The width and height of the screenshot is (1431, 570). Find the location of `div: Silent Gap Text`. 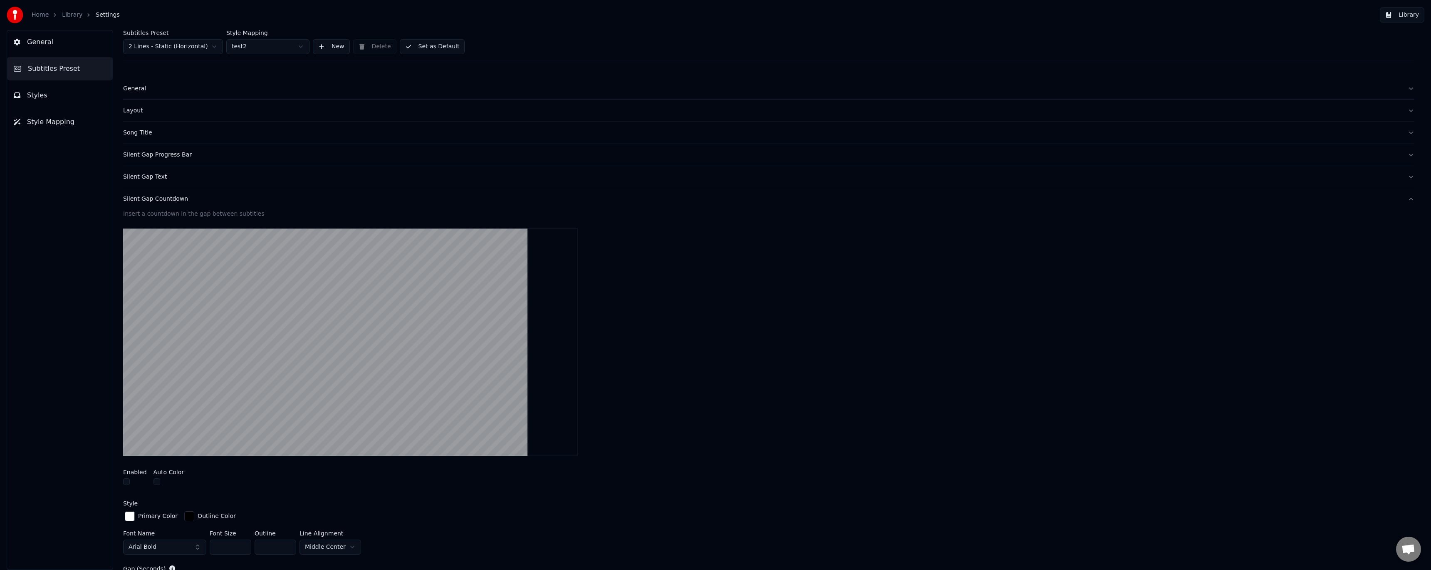

div: Silent Gap Text is located at coordinates (762, 177).